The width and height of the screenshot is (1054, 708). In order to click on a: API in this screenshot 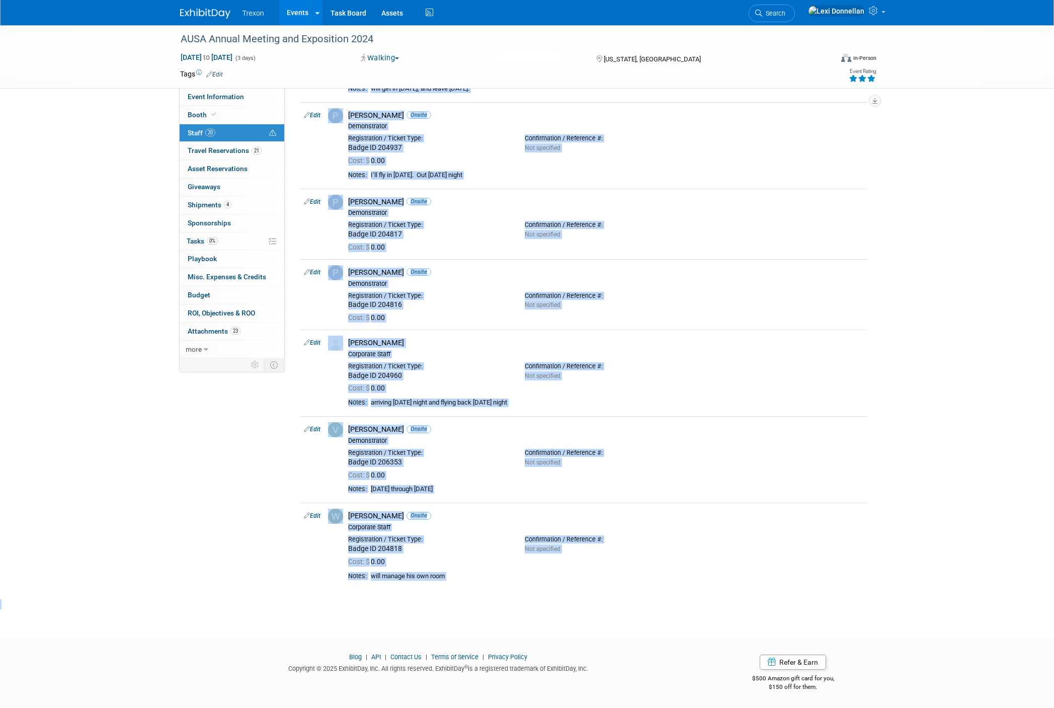, I will do `click(376, 657)`.